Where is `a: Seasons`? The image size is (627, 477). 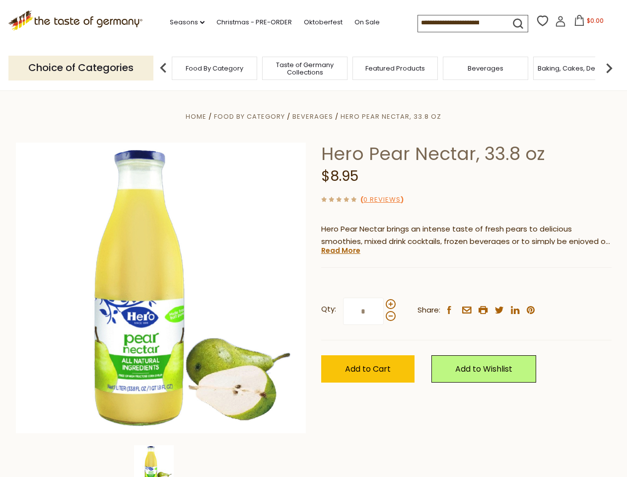
a: Seasons is located at coordinates (187, 22).